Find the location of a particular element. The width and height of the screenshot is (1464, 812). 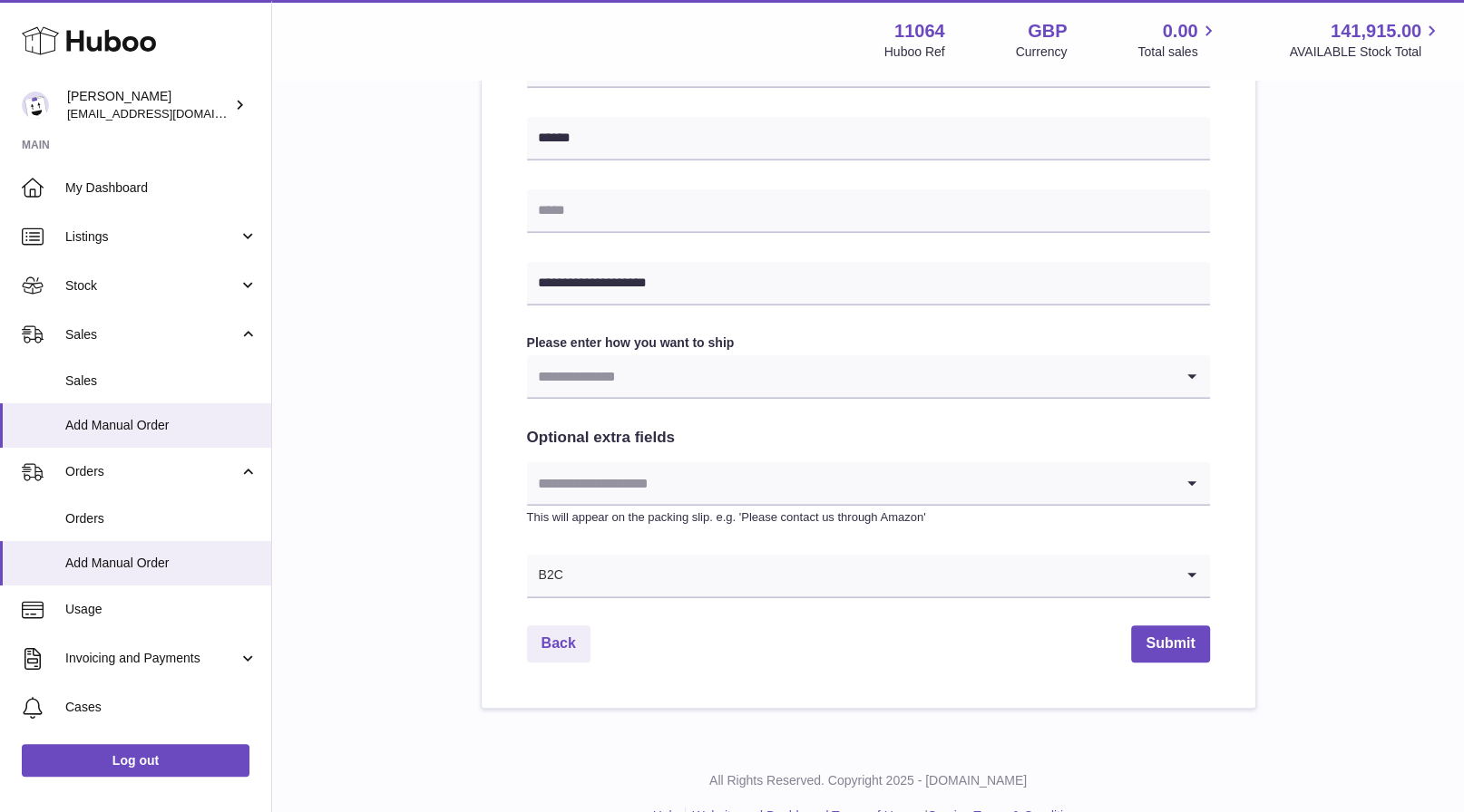

span: B2C is located at coordinates (545, 575).